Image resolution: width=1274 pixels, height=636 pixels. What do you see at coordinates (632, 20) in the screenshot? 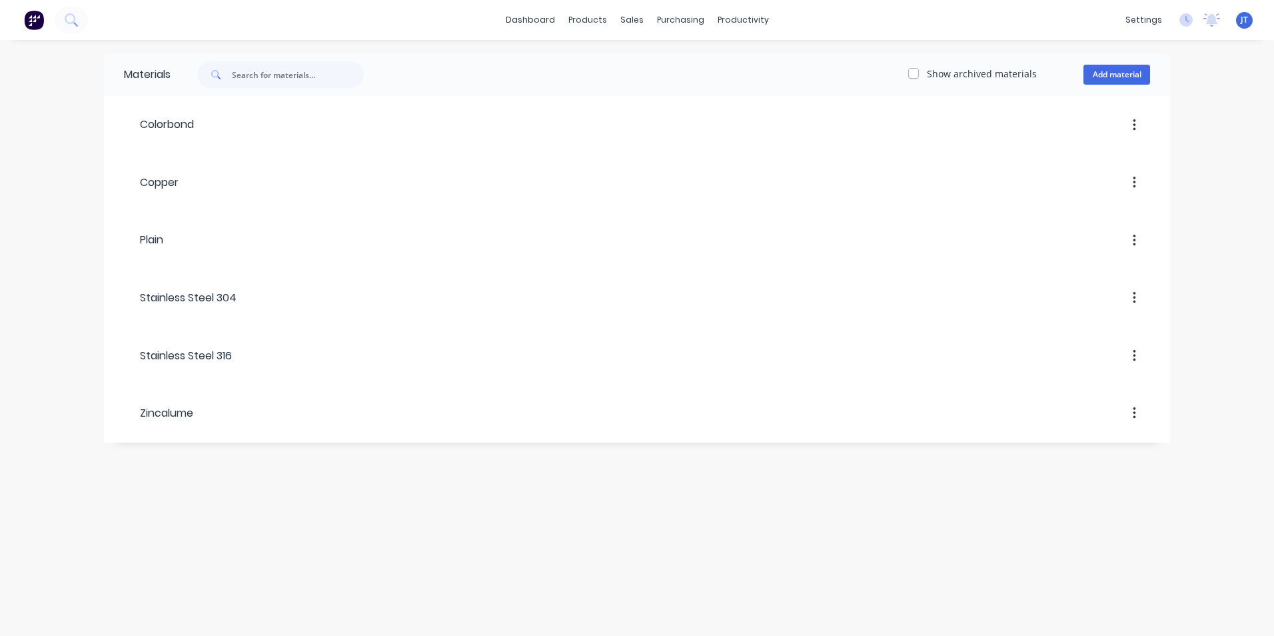
I see `div: sales` at bounding box center [632, 20].